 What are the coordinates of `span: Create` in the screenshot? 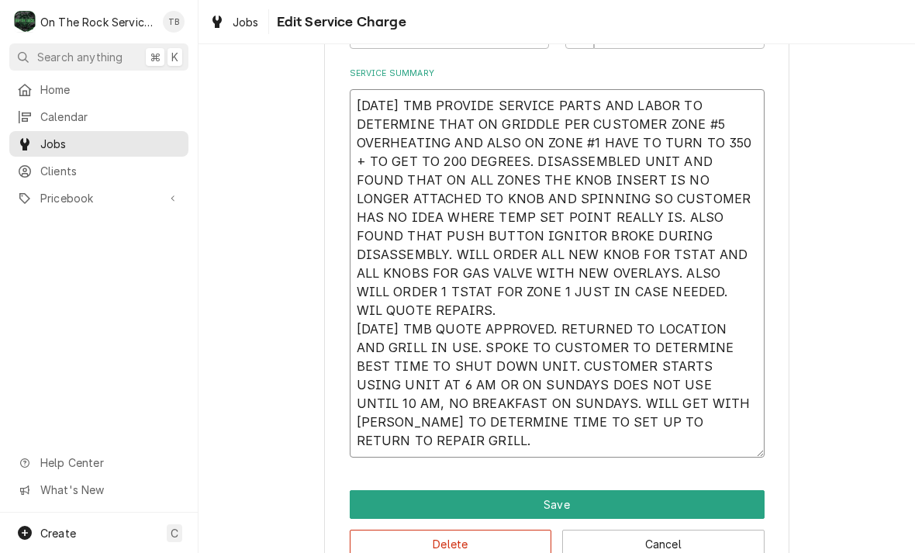 It's located at (58, 533).